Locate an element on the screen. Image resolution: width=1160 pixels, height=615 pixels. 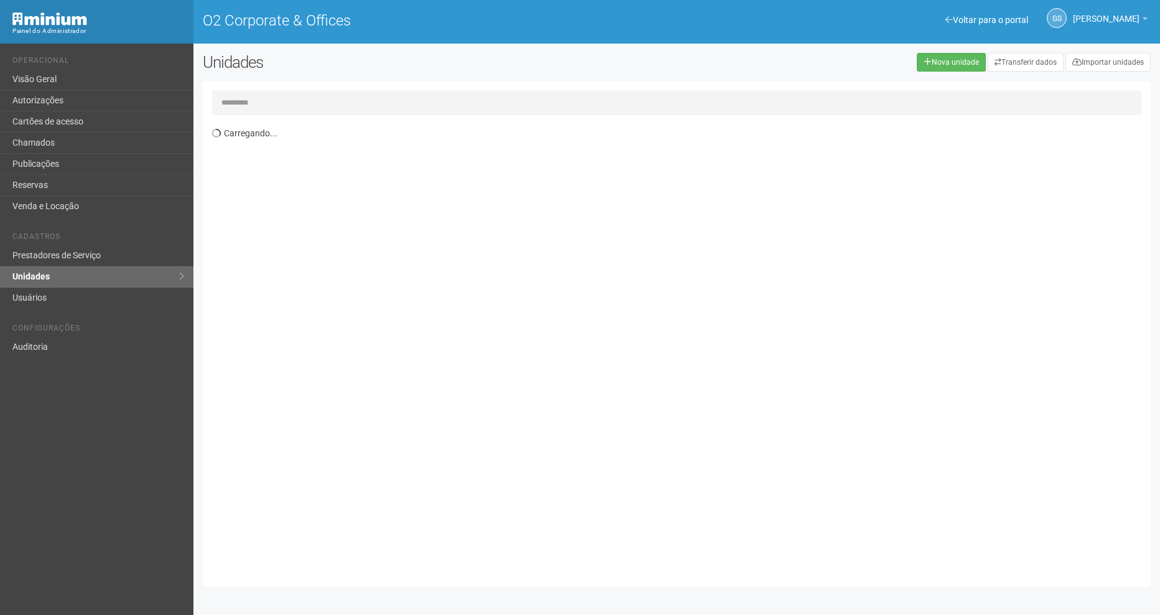
a: Importar unidades is located at coordinates (1108, 62).